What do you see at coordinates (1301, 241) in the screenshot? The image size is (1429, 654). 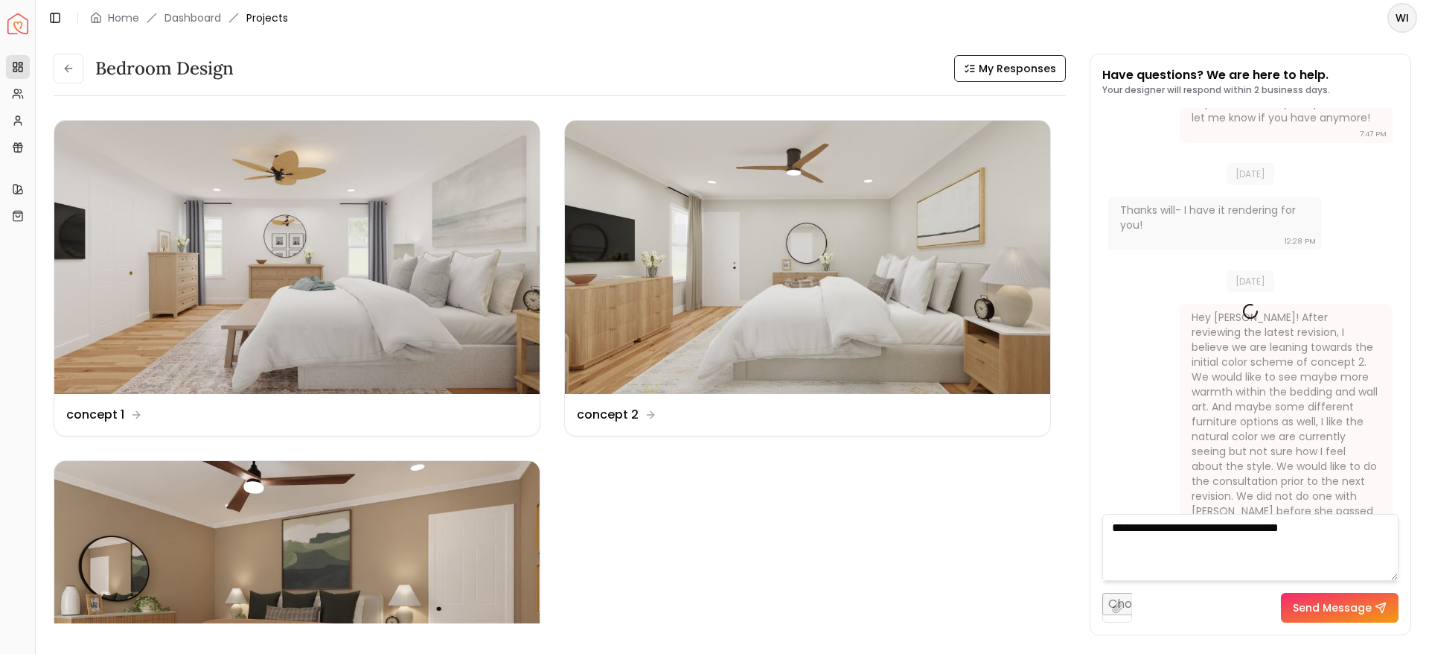 I see `div: 12:28 PM` at bounding box center [1301, 241].